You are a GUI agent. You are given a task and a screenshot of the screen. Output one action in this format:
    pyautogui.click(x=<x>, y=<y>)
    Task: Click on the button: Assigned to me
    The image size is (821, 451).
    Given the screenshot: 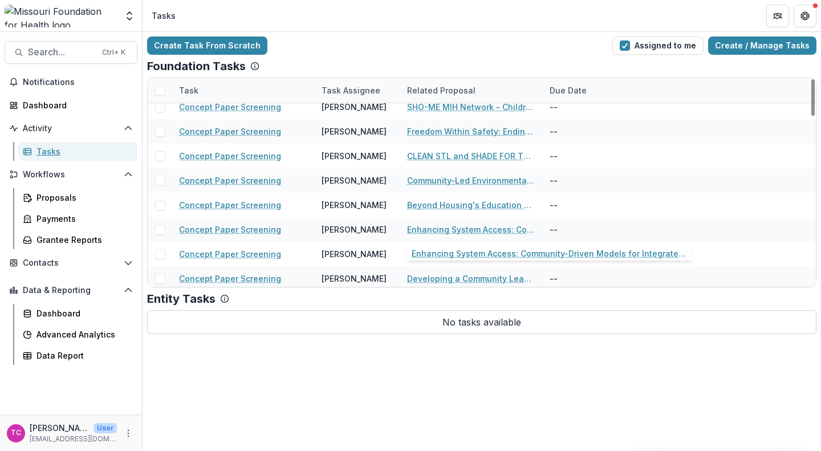 What is the action you would take?
    pyautogui.click(x=658, y=46)
    